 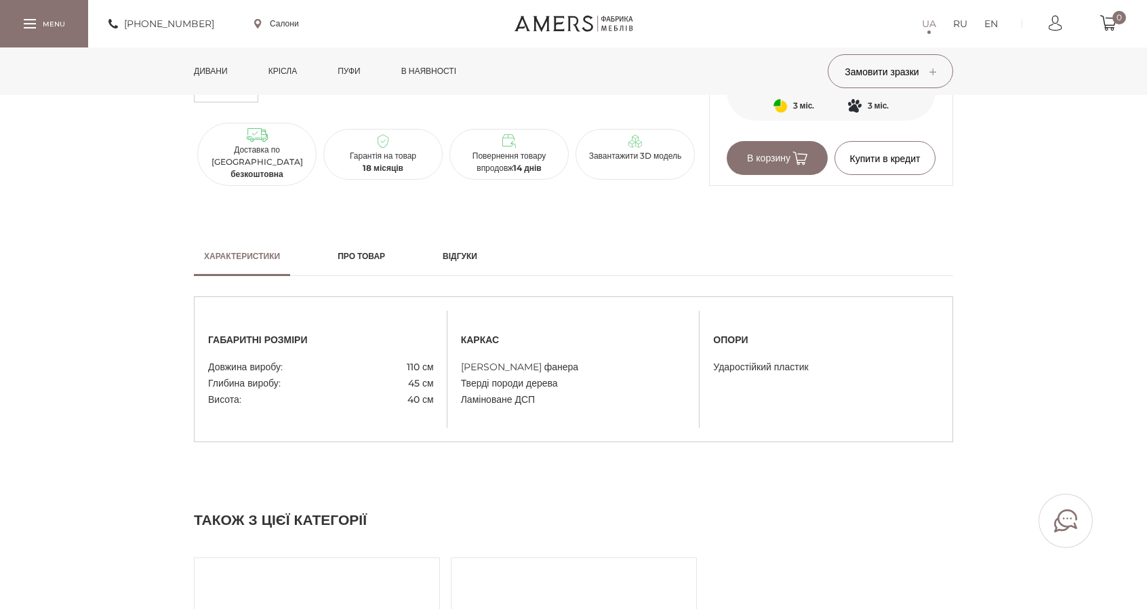 What do you see at coordinates (635, 156) in the screenshot?
I see `p: Завантажити 3D модель` at bounding box center [635, 156].